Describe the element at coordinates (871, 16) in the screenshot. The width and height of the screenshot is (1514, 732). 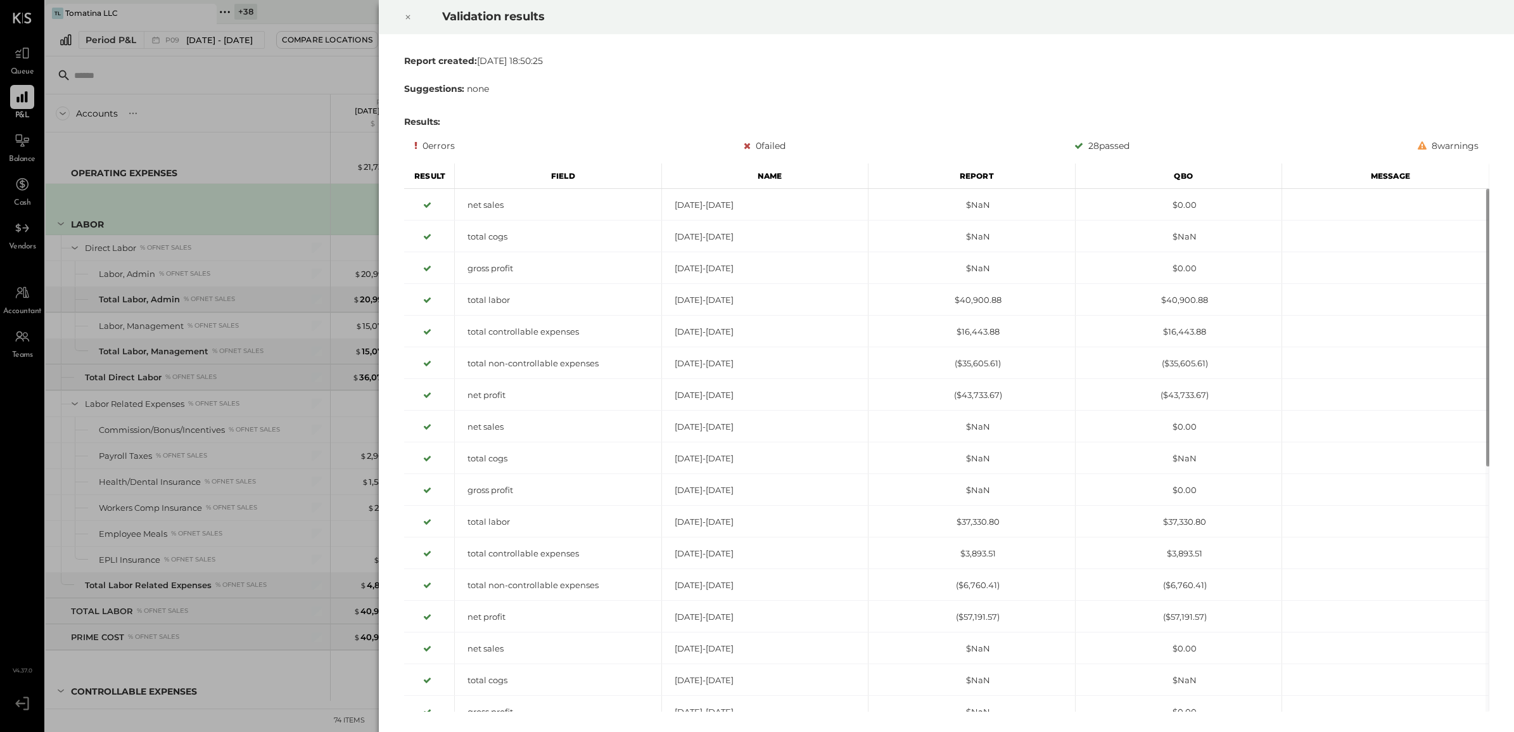
I see `h2: Validation results` at that location.